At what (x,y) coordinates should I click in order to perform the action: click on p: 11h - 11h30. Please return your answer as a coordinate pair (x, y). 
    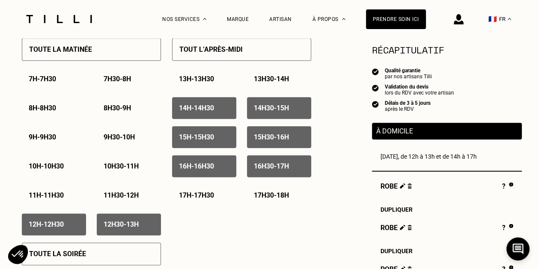
    Looking at the image, I should click on (46, 195).